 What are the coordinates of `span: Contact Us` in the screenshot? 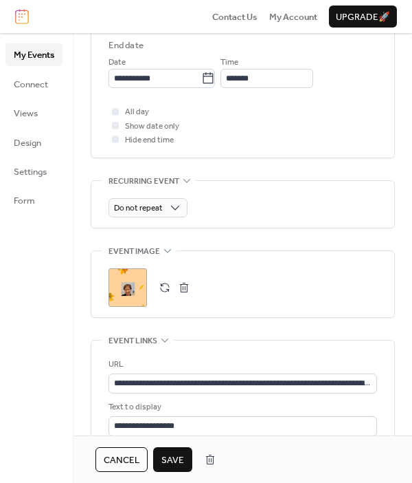 It's located at (235, 17).